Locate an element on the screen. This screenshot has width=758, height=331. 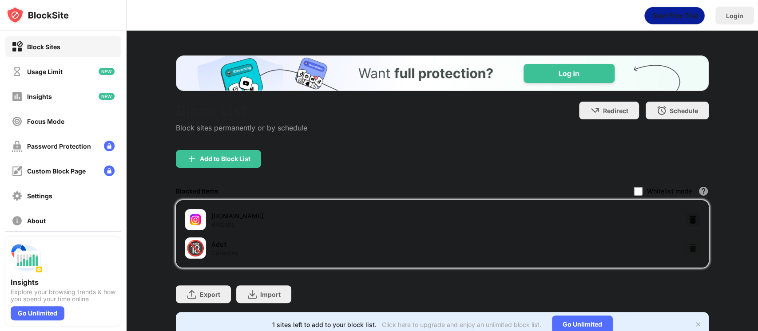
img: focus-off.svg is located at coordinates (17, 121).